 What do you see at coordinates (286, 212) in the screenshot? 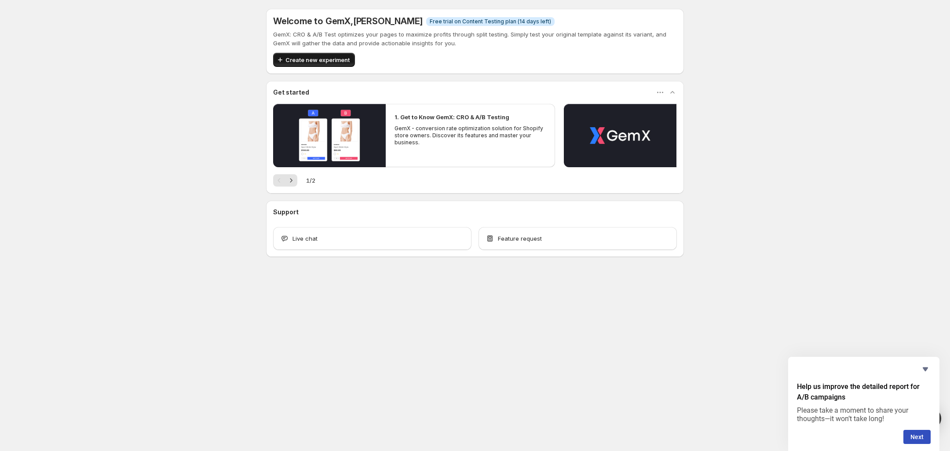
I see `h3: Support` at bounding box center [286, 212].